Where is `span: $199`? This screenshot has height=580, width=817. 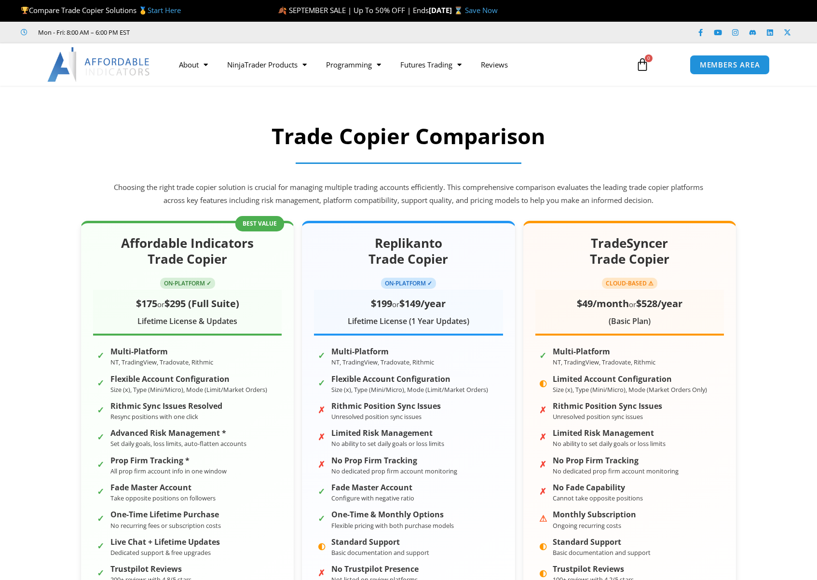 span: $199 is located at coordinates (381, 303).